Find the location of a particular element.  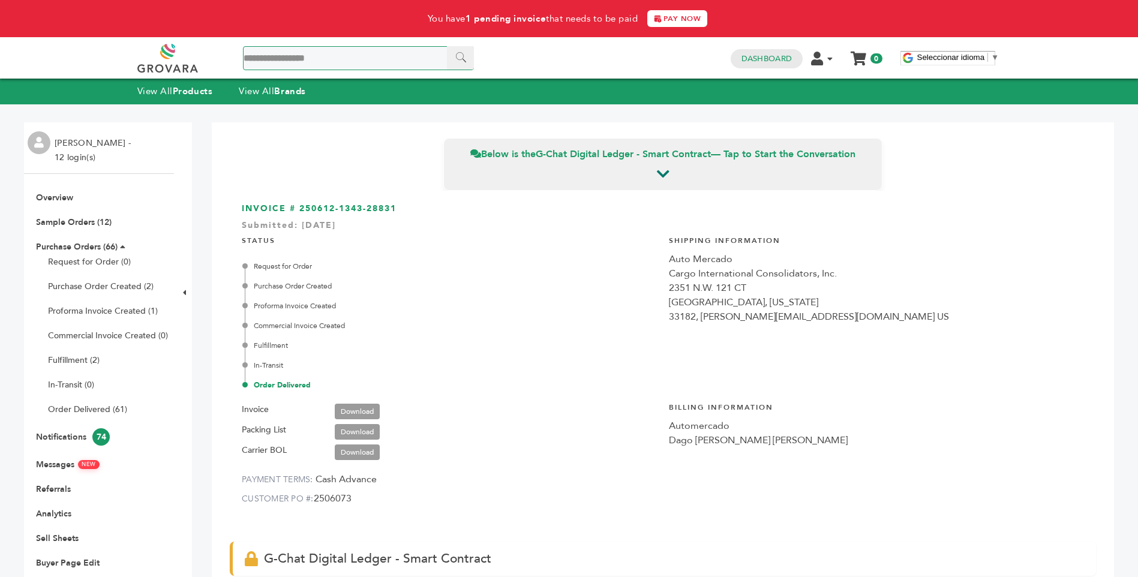

a: Purchase Order Created (2) is located at coordinates (101, 286).